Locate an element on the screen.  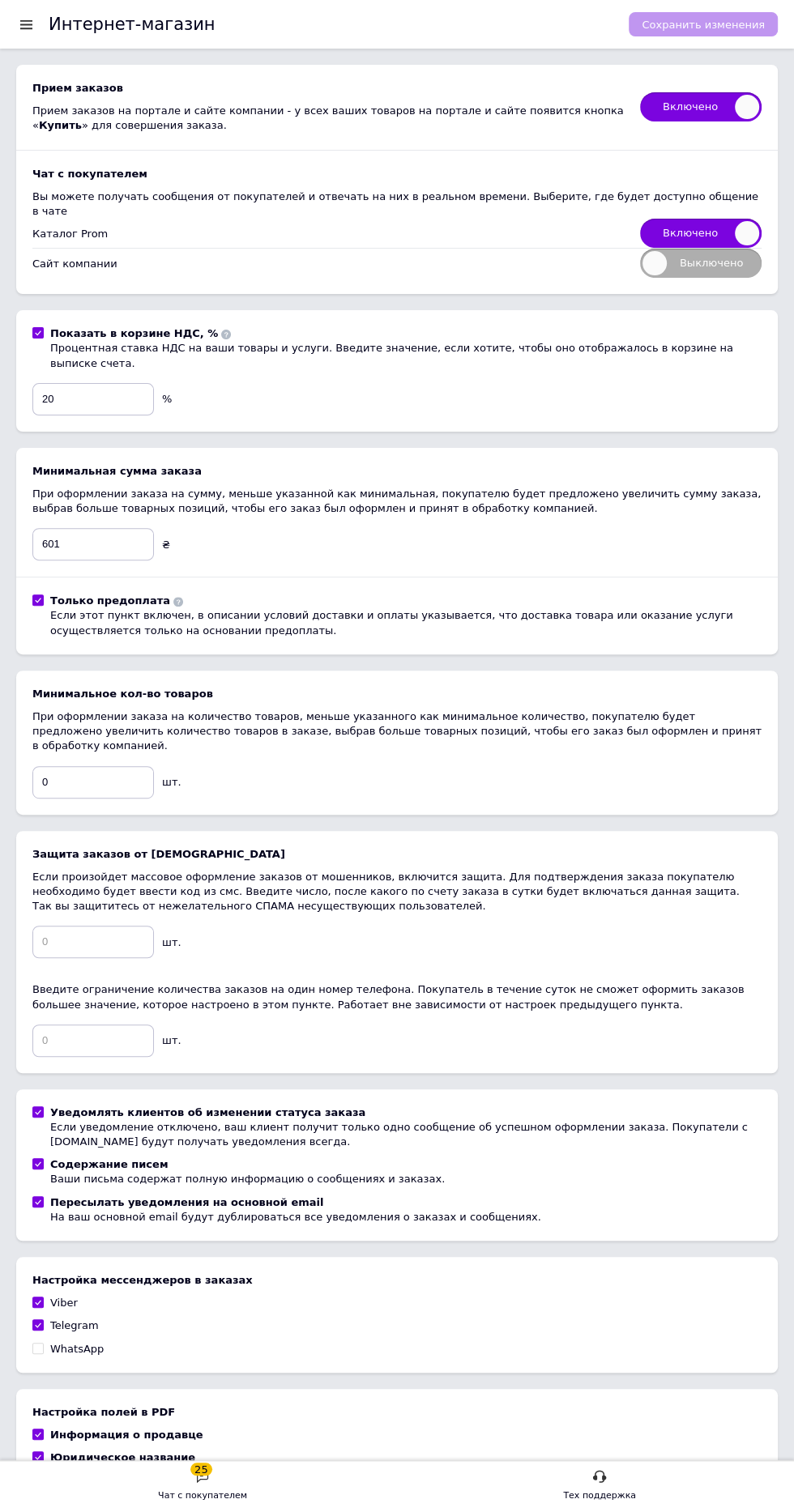
b: Информация о продавце is located at coordinates (127, 1435).